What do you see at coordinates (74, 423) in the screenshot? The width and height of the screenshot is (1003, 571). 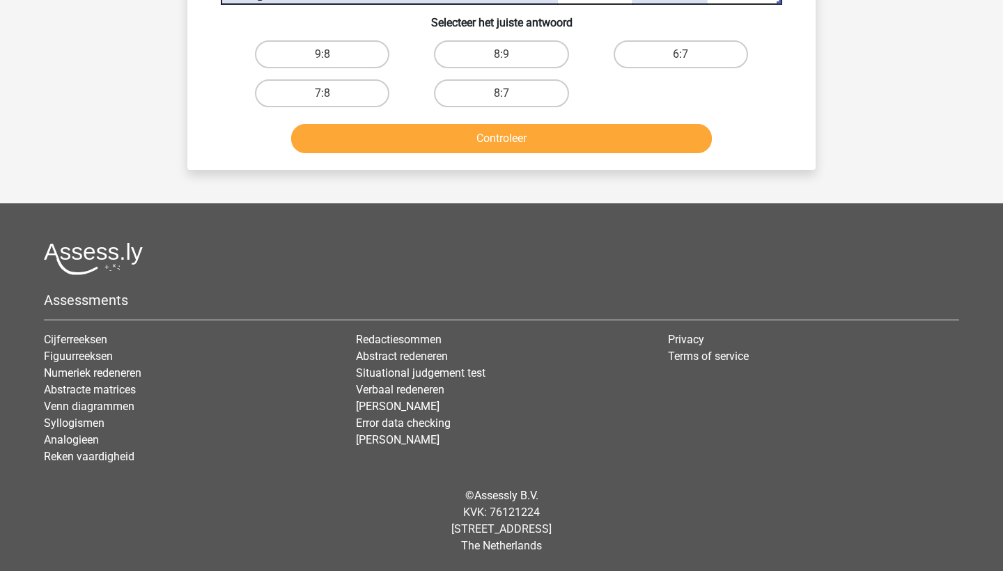 I see `a: Syllogismen` at bounding box center [74, 423].